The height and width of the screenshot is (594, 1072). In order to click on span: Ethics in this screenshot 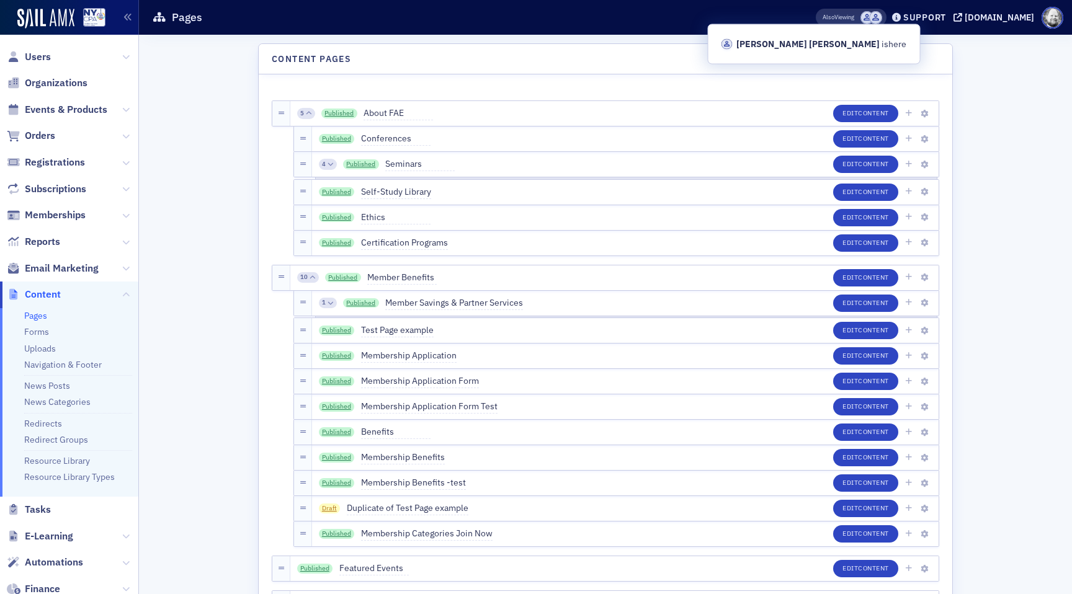, I will do `click(396, 218)`.